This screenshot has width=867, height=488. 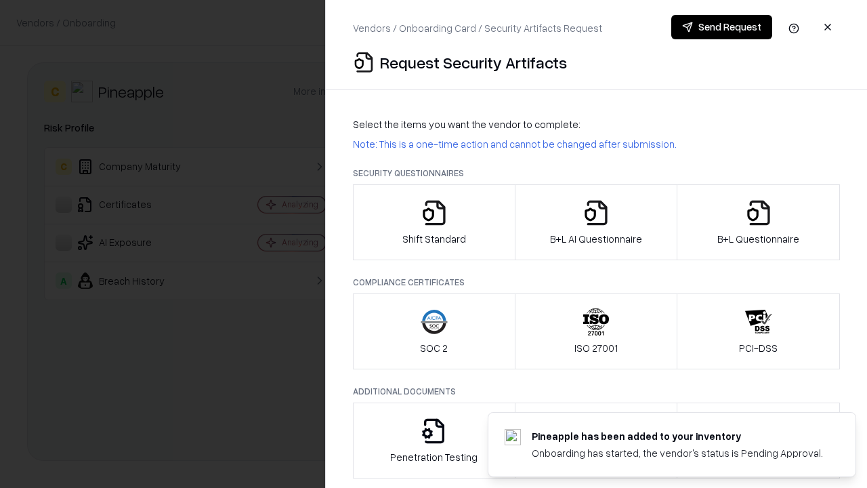 I want to click on p: SOC 2, so click(x=434, y=348).